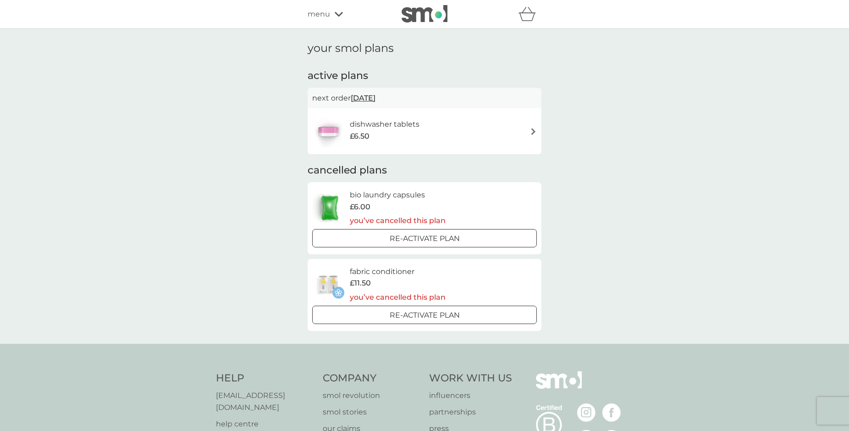 Image resolution: width=849 pixels, height=431 pixels. What do you see at coordinates (328, 284) in the screenshot?
I see `img: fabric conditioner` at bounding box center [328, 284].